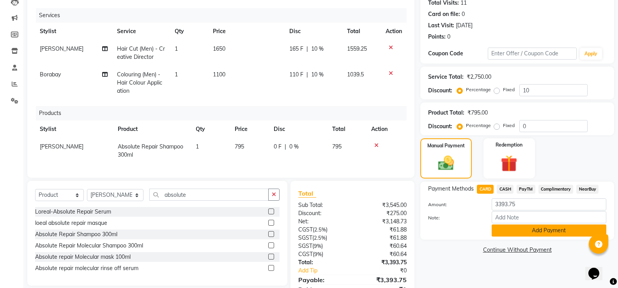  Describe the element at coordinates (150, 150) in the screenshot. I see `span: Absolute Repair Shampoo 300ml` at that location.